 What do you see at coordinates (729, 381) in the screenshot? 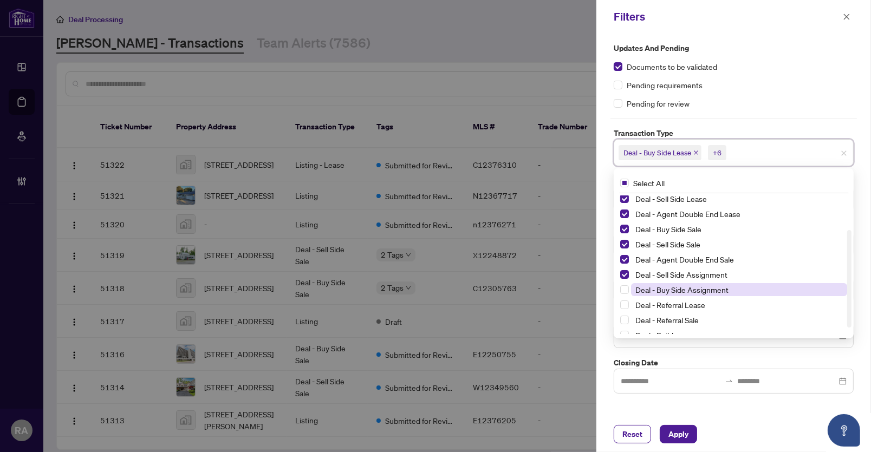
I see `span: swap-right` at bounding box center [729, 381].